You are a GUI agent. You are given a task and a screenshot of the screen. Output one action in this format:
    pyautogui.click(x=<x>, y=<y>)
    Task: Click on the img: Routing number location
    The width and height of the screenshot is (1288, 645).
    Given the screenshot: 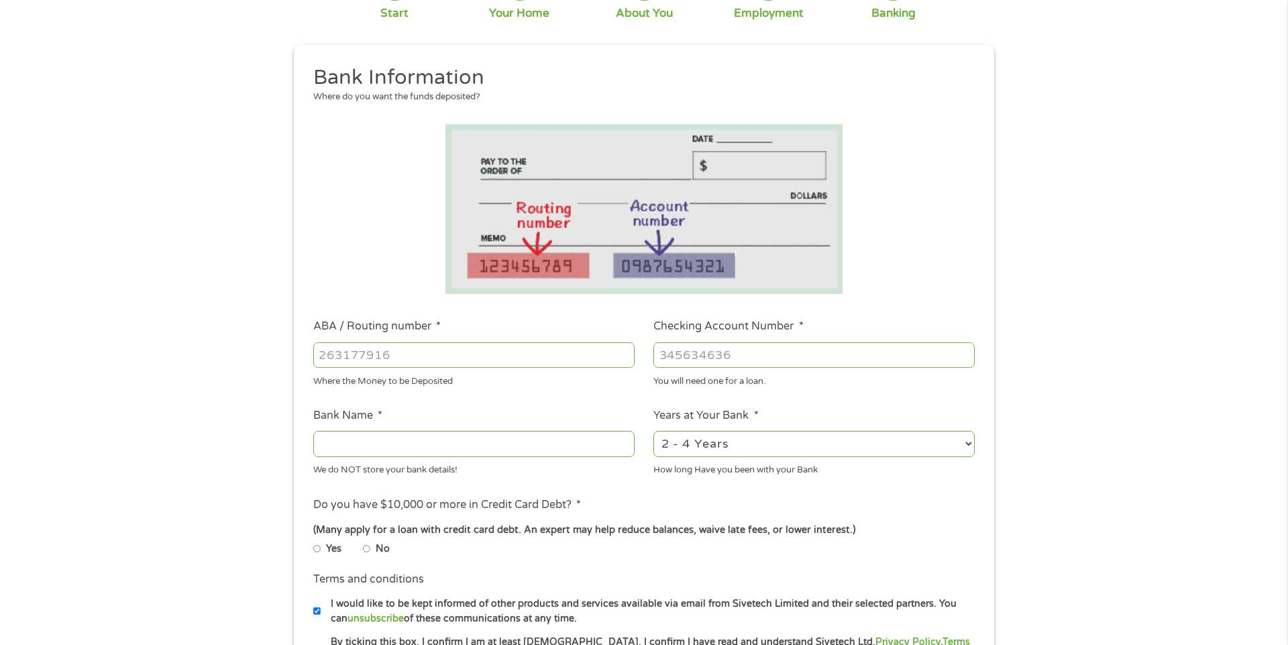 What is the action you would take?
    pyautogui.click(x=644, y=209)
    